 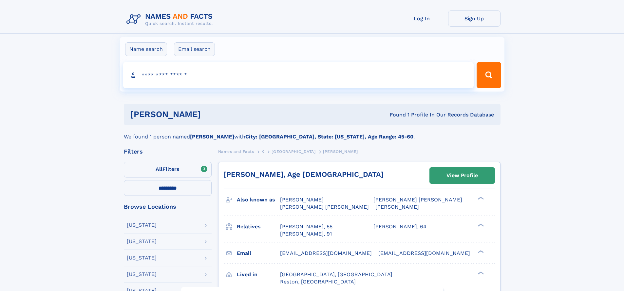 What do you see at coordinates (259, 253) in the screenshot?
I see `h3: Email` at bounding box center [259, 253].